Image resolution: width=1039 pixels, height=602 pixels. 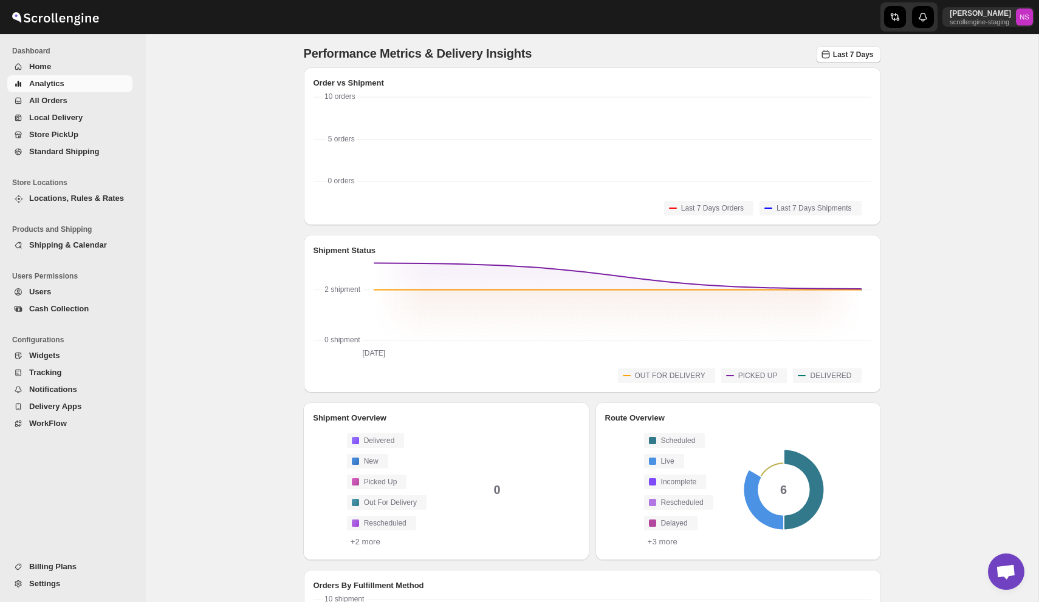 I want to click on button: Notifications, so click(x=70, y=390).